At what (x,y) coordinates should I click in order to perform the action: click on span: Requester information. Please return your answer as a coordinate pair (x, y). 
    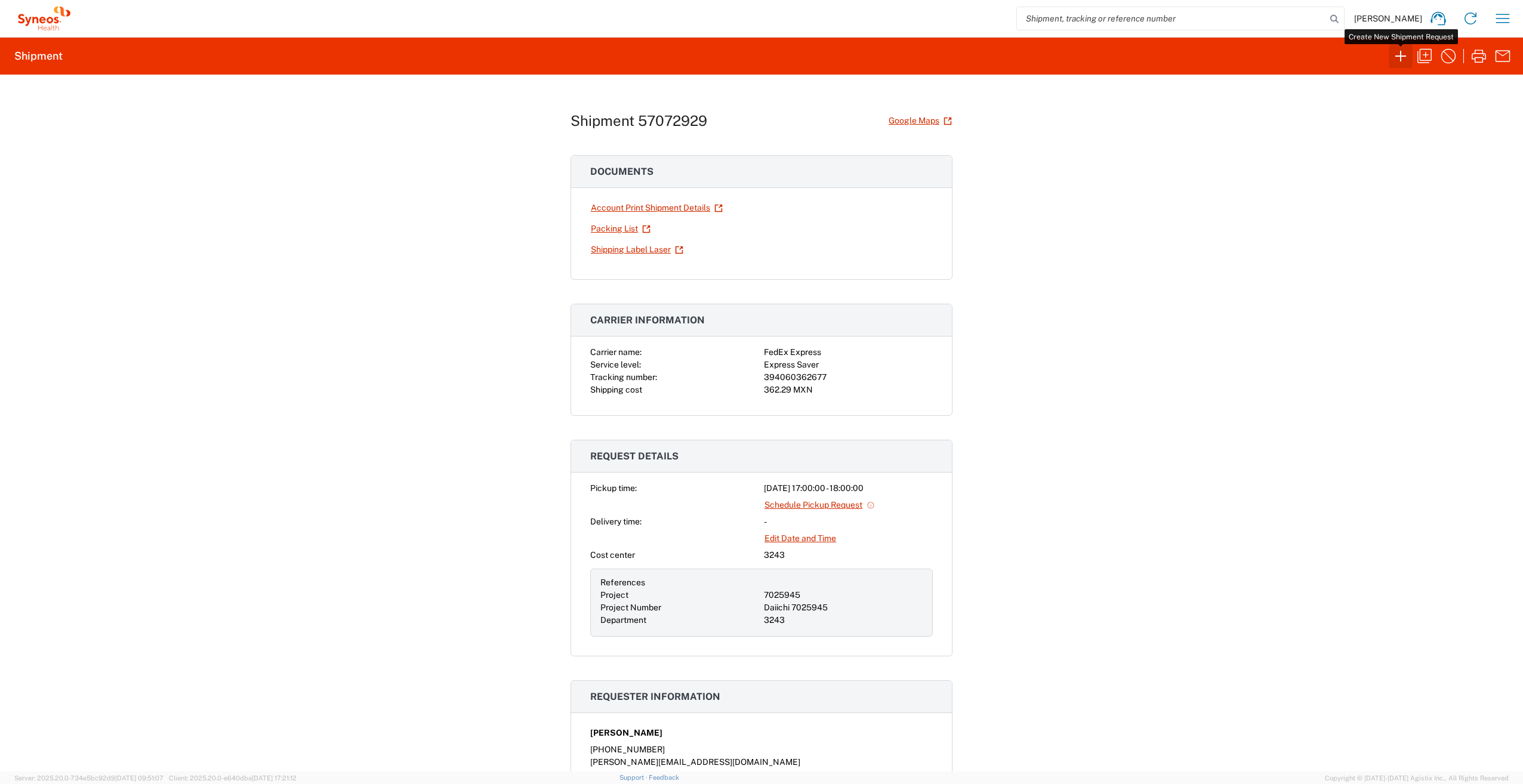
    Looking at the image, I should click on (655, 696).